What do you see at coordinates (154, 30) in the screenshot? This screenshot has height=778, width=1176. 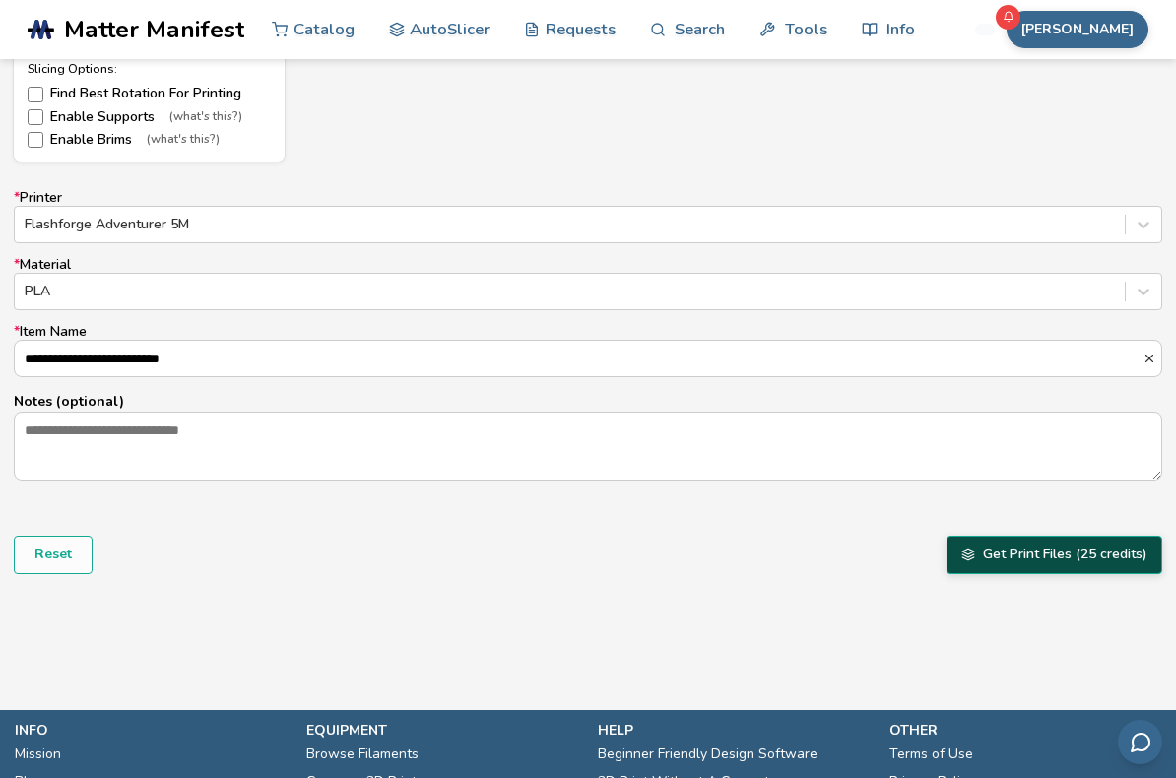 I see `span: Matter Manifest` at bounding box center [154, 30].